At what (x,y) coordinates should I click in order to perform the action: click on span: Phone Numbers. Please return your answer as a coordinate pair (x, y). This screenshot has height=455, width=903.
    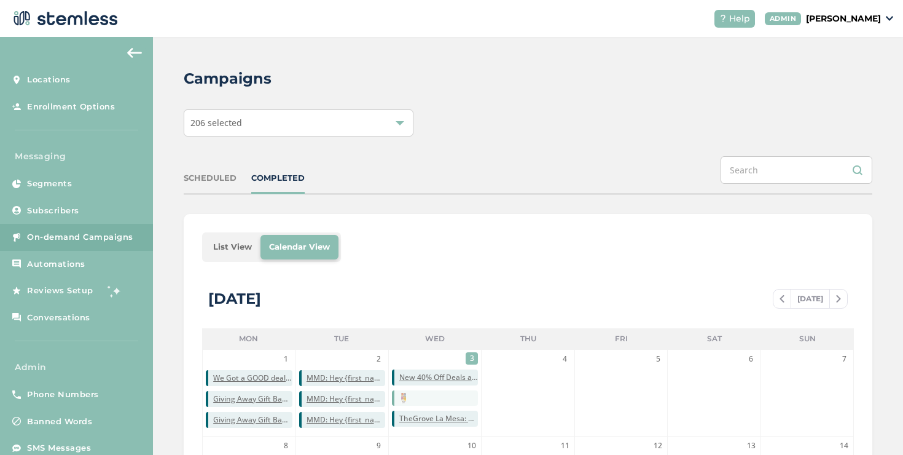
    Looking at the image, I should click on (63, 394).